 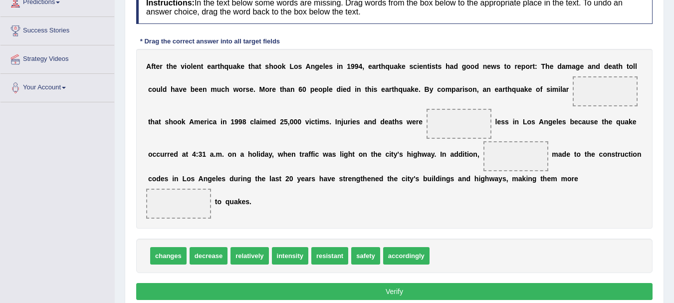 What do you see at coordinates (409, 122) in the screenshot?
I see `b: w` at bounding box center [409, 122].